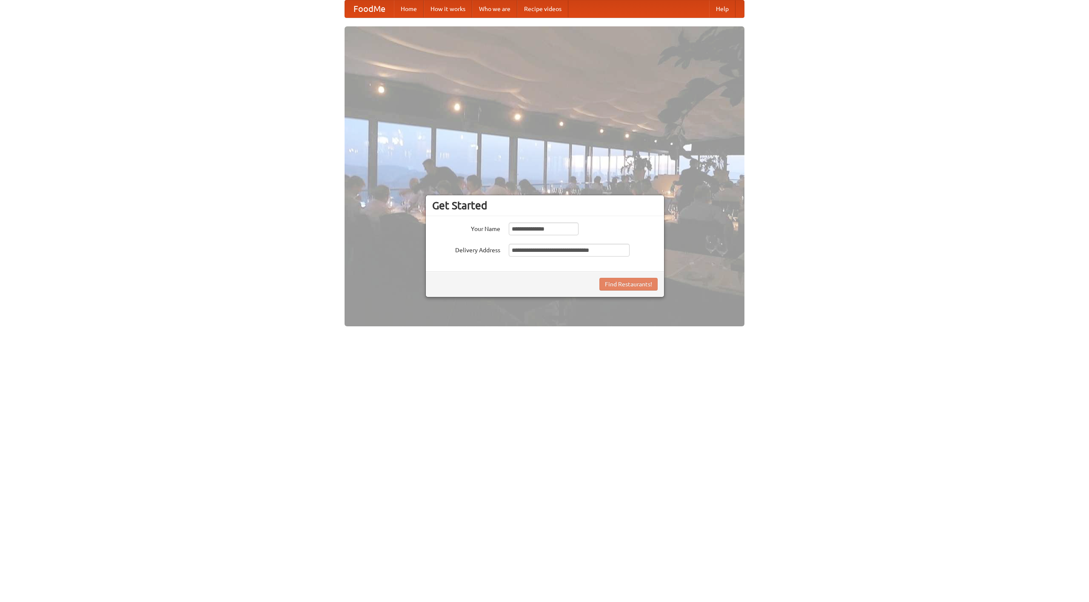 The height and width of the screenshot is (602, 1089). What do you see at coordinates (722, 9) in the screenshot?
I see `a: Help` at bounding box center [722, 9].